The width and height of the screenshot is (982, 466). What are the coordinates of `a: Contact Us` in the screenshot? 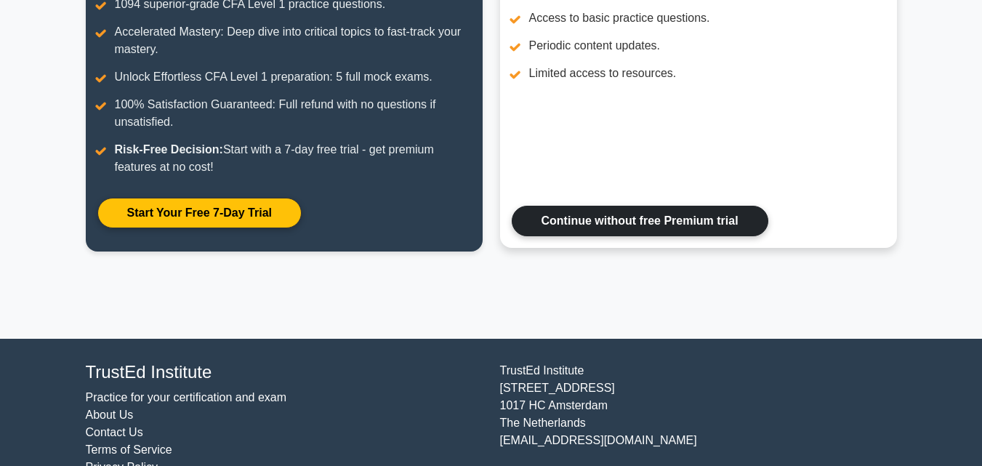 It's located at (114, 432).